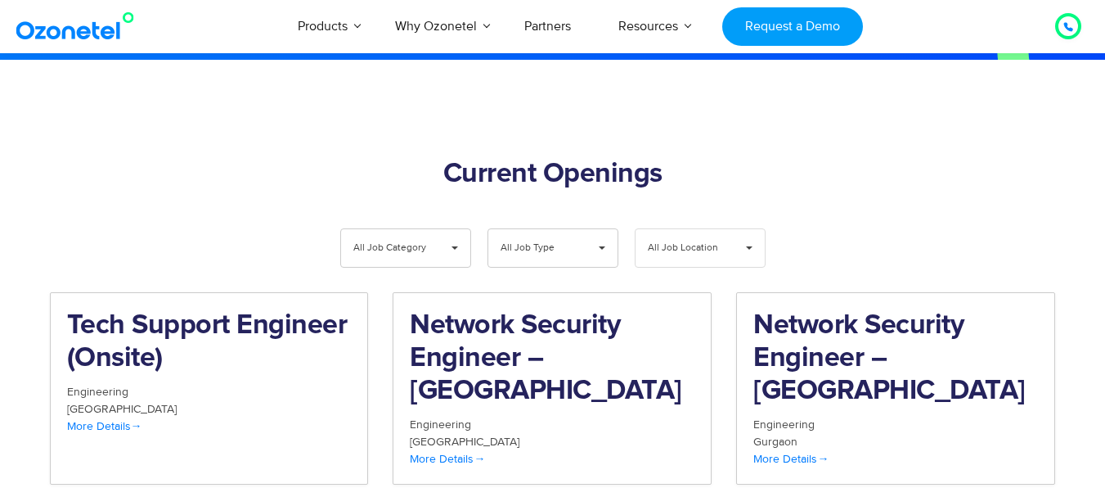 The height and width of the screenshot is (497, 1105). What do you see at coordinates (539, 248) in the screenshot?
I see `span: All Job Type` at bounding box center [539, 248].